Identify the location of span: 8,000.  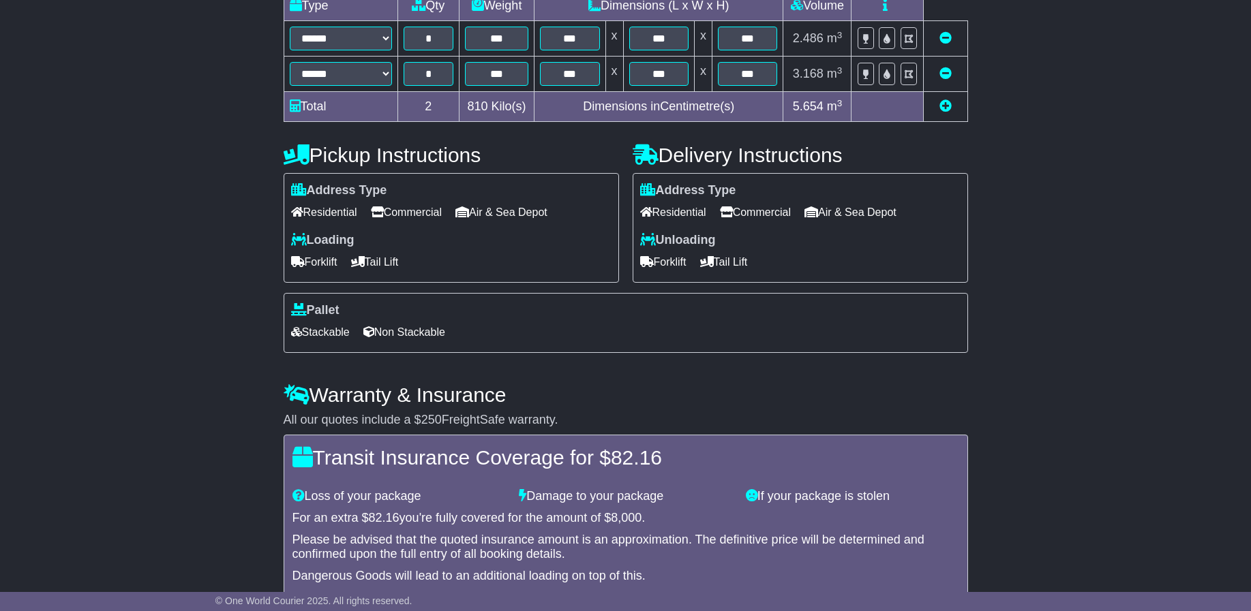
(626, 518).